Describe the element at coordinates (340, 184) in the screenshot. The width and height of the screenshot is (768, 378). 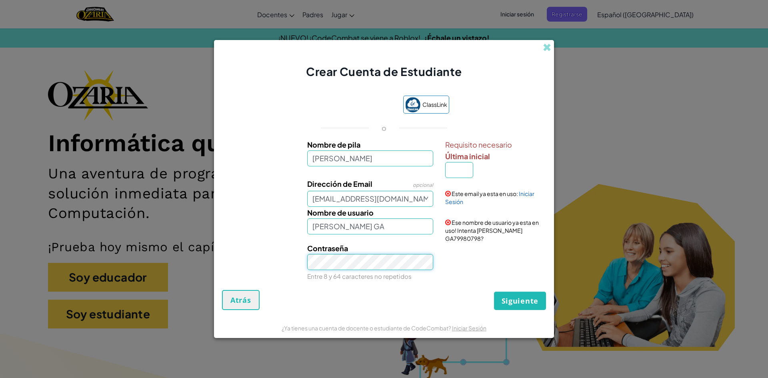
I see `span: Dirección de Email` at that location.